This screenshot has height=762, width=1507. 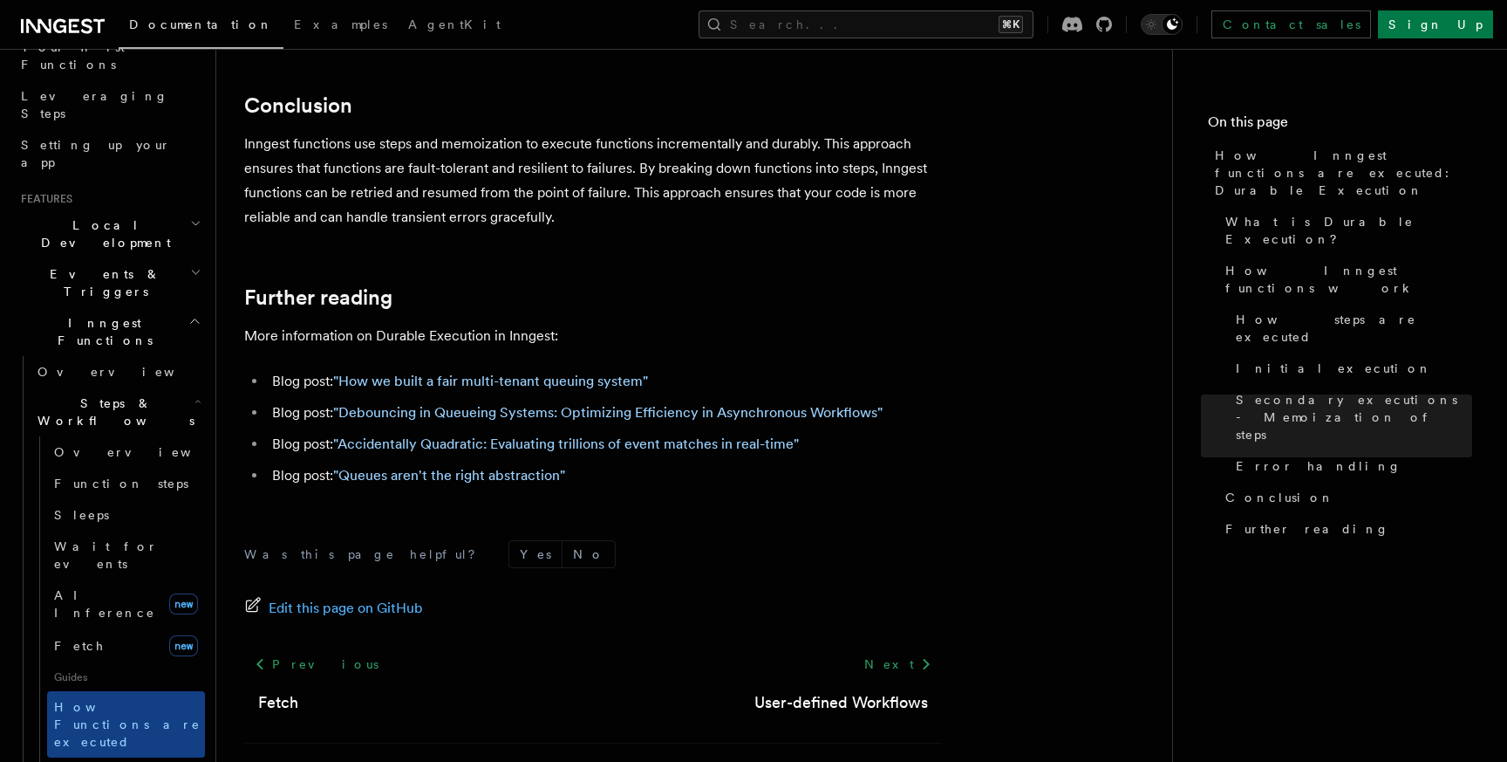 I want to click on span: Conclusion, so click(x=1280, y=497).